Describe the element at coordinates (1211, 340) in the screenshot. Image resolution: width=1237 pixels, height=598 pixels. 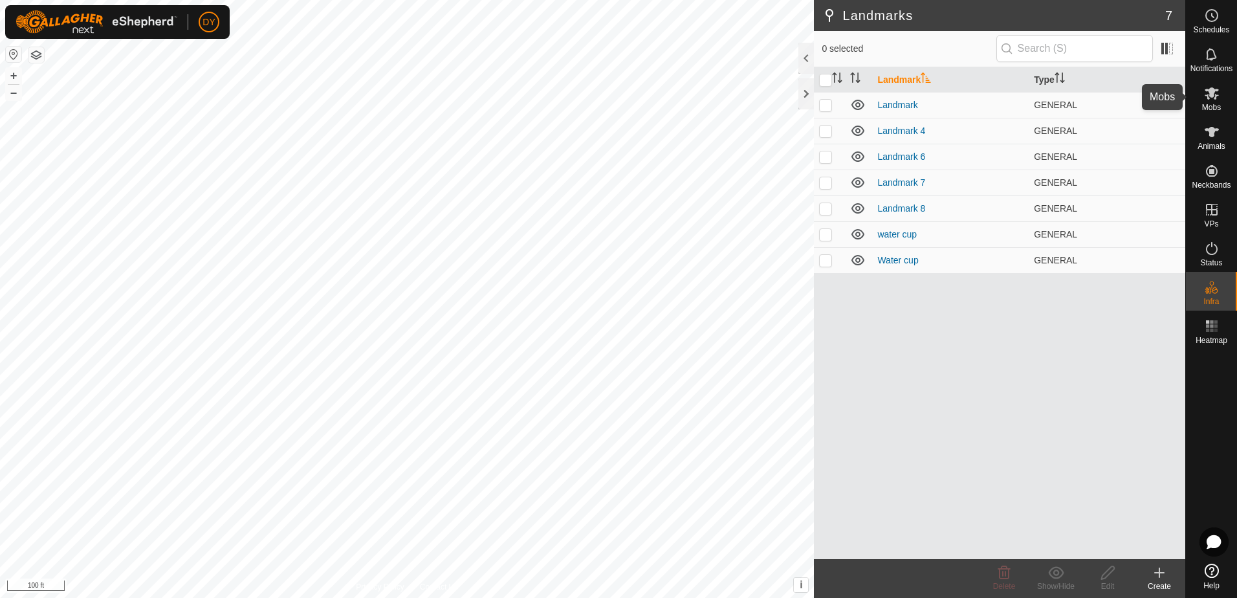
I see `span: Heatmap` at that location.